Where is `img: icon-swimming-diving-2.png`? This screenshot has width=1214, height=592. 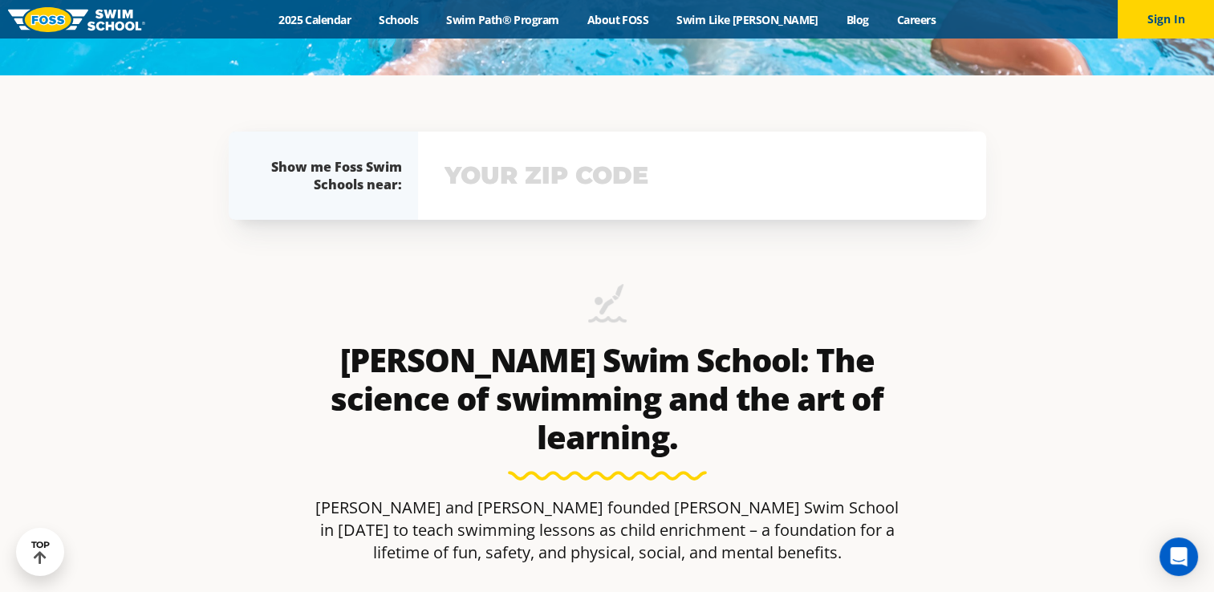 img: icon-swimming-diving-2.png is located at coordinates (607, 308).